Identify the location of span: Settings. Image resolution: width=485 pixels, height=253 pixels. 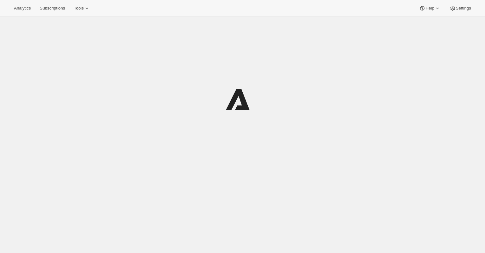
(464, 8).